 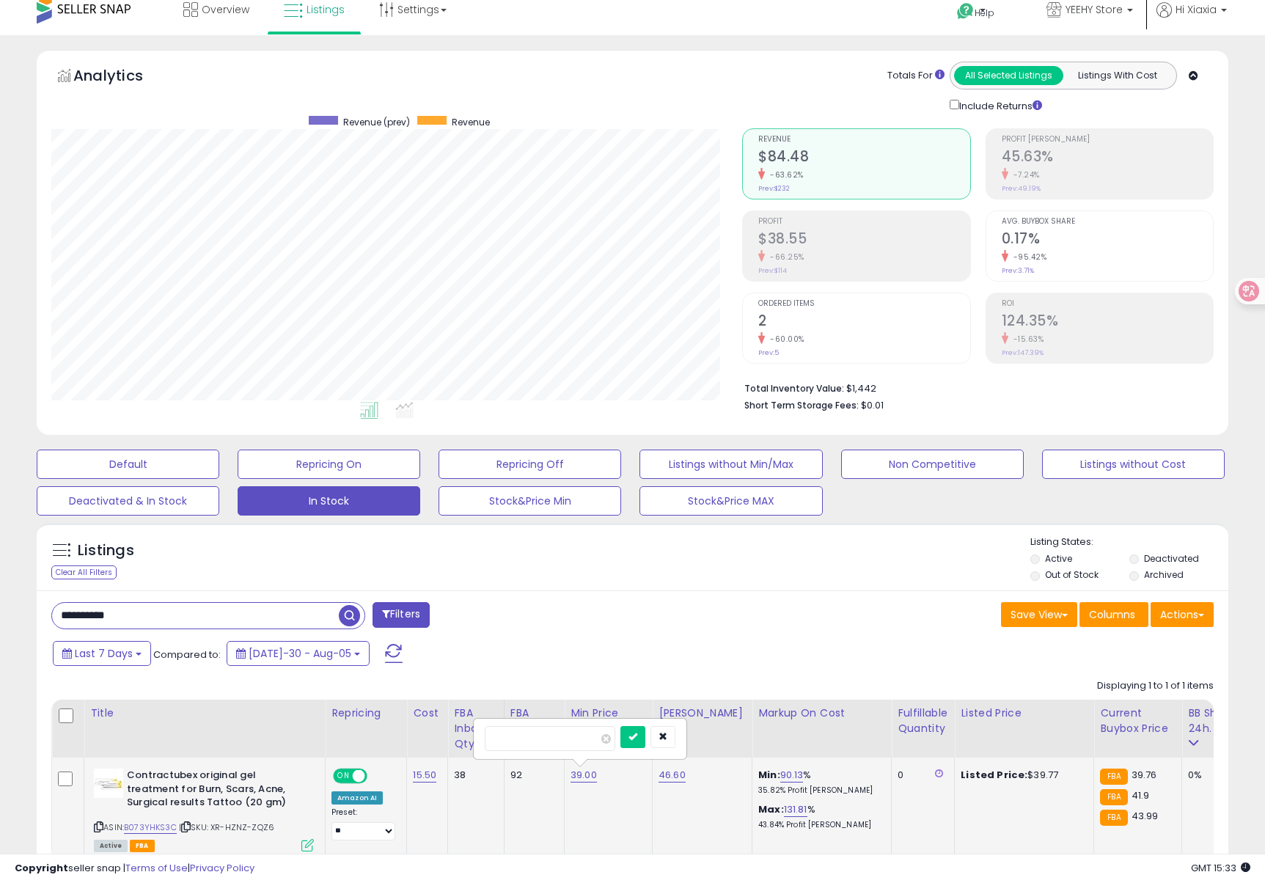 I want to click on small: Prev: 3.71%, so click(x=1018, y=271).